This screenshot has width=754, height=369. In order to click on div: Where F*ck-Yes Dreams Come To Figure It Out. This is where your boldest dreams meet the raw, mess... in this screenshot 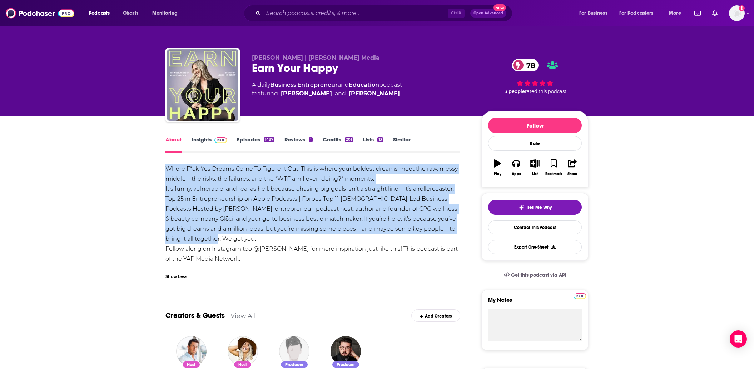, I will do `click(312, 214)`.